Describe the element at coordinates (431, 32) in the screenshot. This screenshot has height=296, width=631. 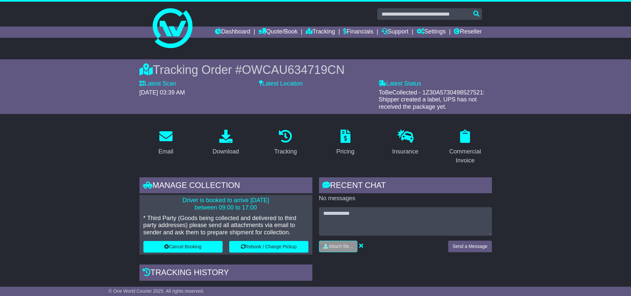
I see `a: Settings` at that location.